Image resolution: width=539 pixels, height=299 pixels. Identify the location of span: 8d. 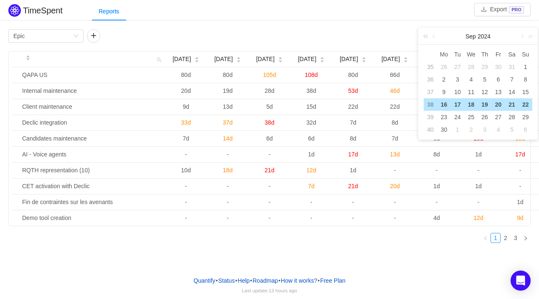
(353, 138).